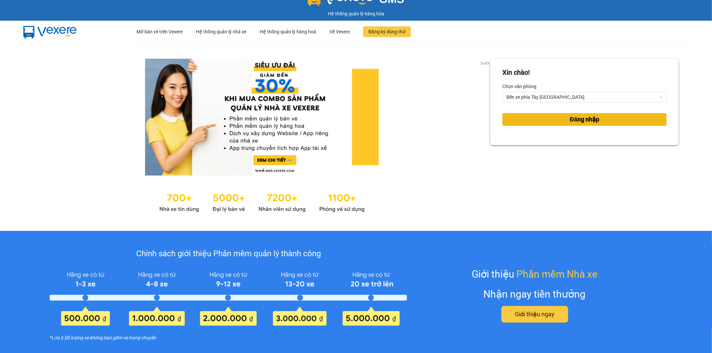 Image resolution: width=712 pixels, height=353 pixels. Describe the element at coordinates (288, 32) in the screenshot. I see `div: Hệ thống quản lý hàng hoá` at that location.